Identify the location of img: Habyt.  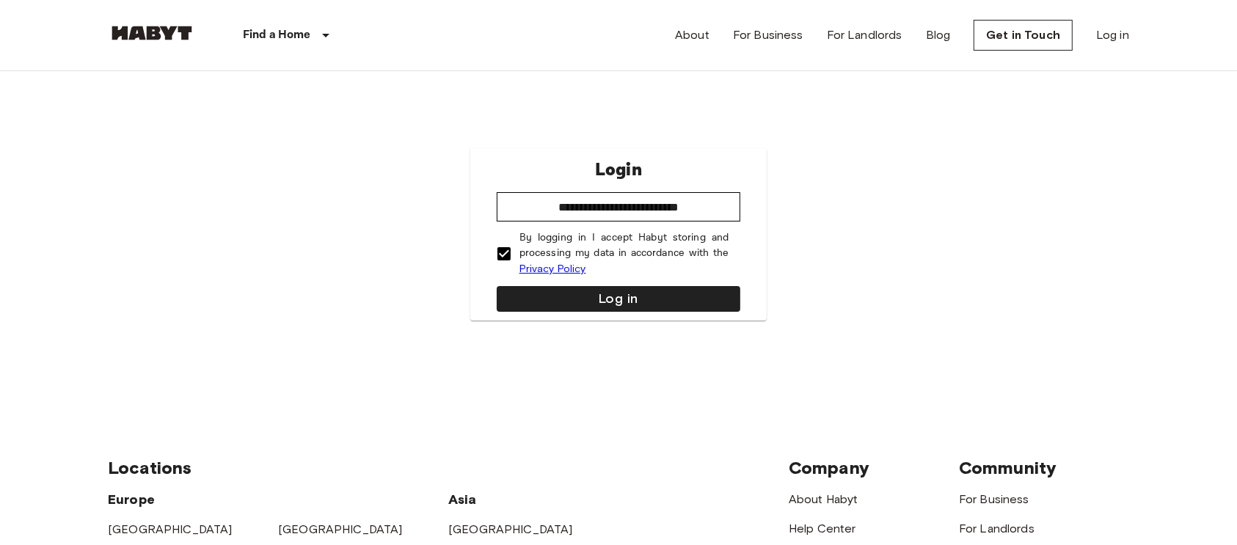
(152, 33).